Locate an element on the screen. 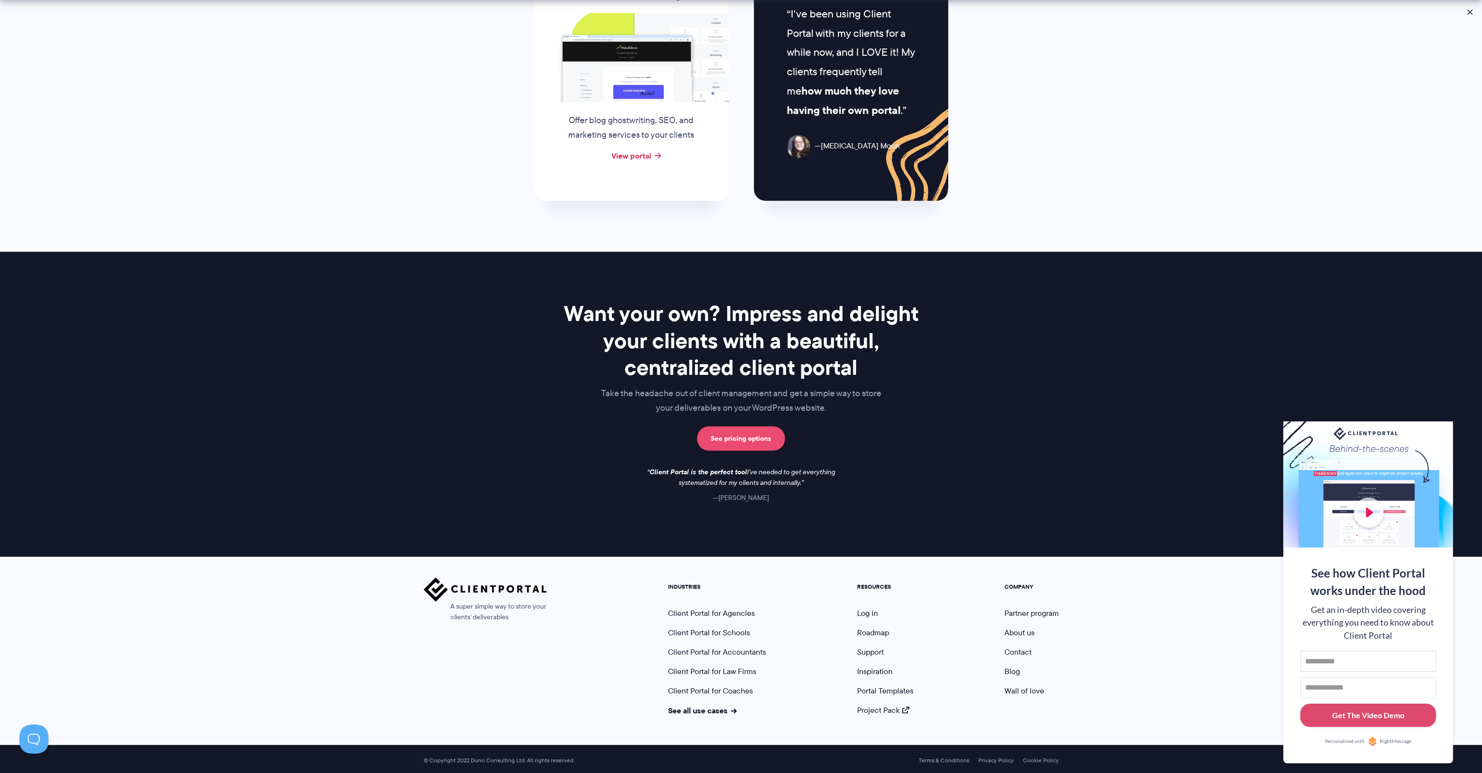 The width and height of the screenshot is (1482, 773). button: Get The Video Demo is located at coordinates (1368, 715).